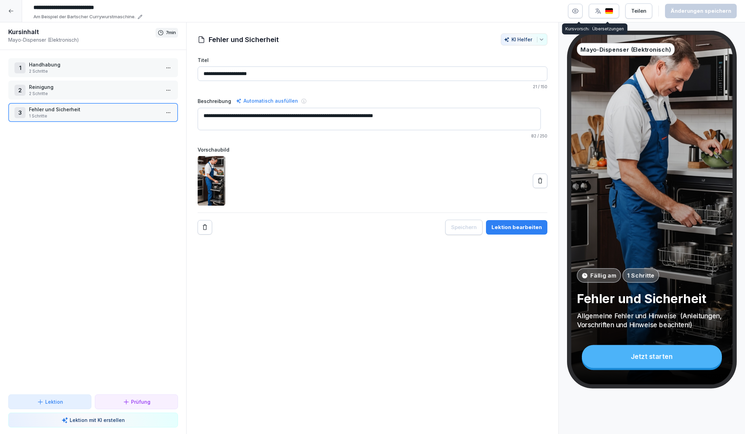 The image size is (745, 434). Describe the element at coordinates (20, 113) in the screenshot. I see `div: 3` at that location.